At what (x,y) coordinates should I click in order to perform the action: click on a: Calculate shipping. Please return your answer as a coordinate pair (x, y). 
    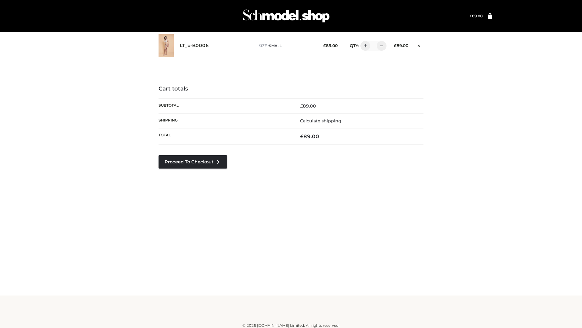
    Looking at the image, I should click on (321, 121).